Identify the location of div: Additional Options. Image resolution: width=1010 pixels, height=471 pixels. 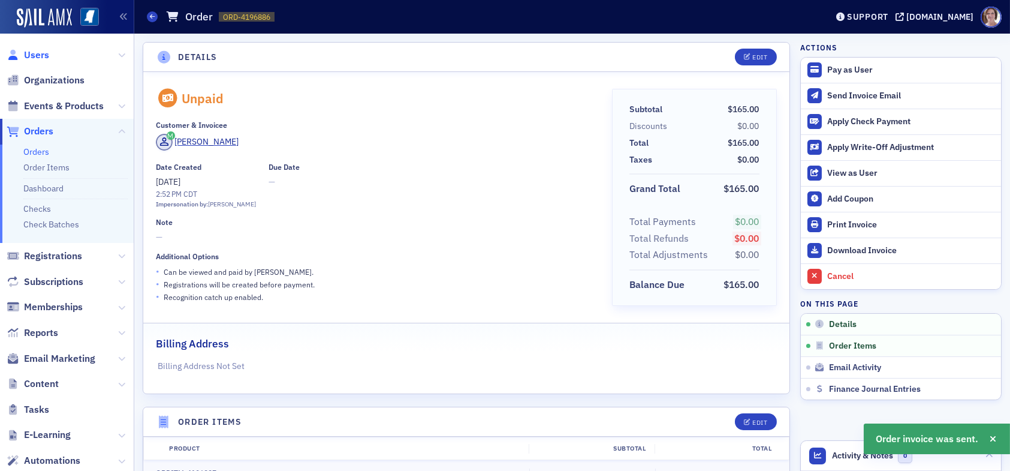
(187, 256).